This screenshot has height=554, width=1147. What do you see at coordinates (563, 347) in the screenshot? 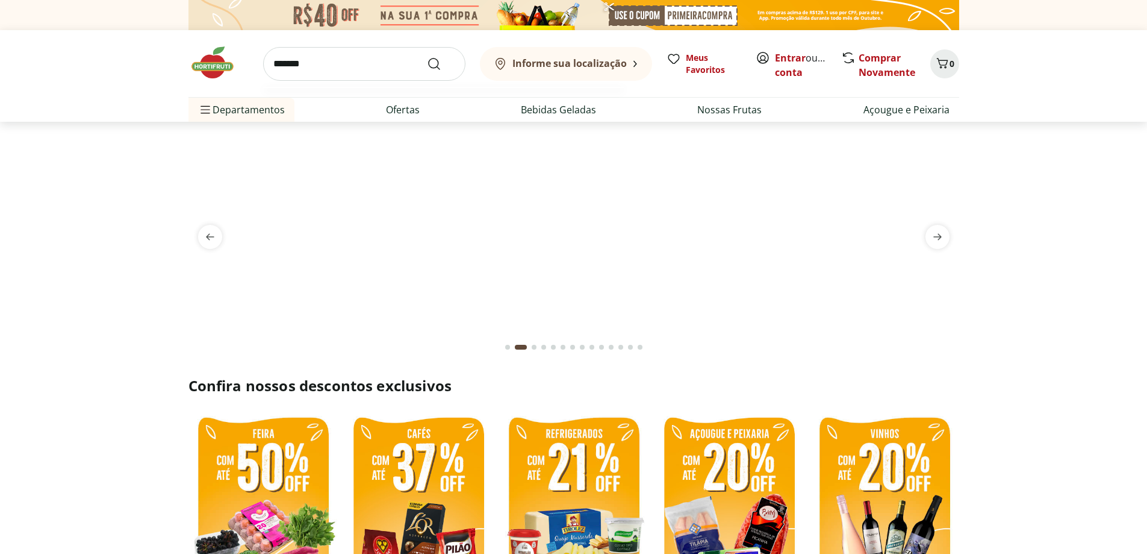
I see `button: Go to page 6 from fs-carousel` at bounding box center [563, 347].